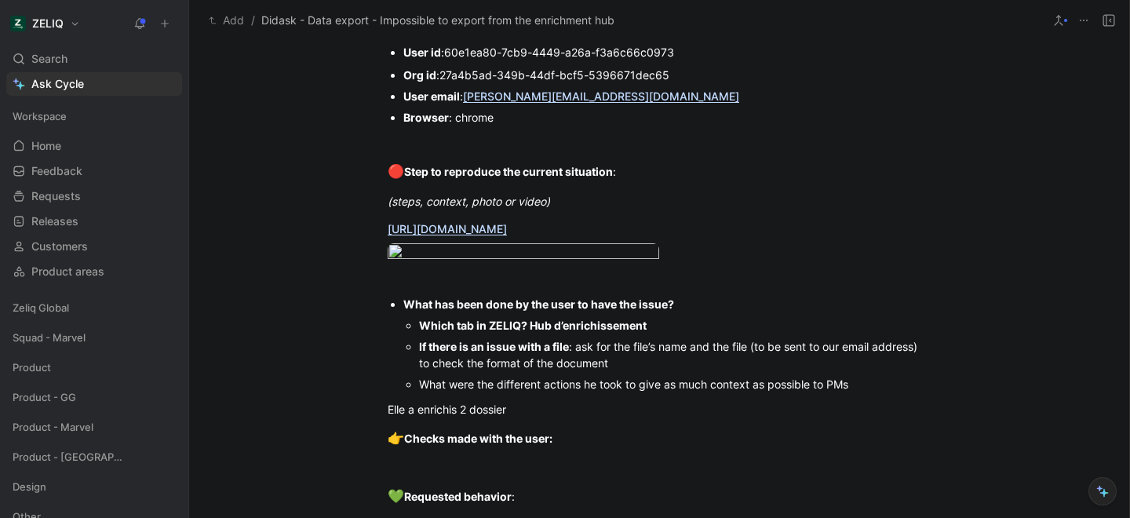 The image size is (1130, 518). What do you see at coordinates (538, 304) in the screenshot?
I see `strong: What has been done by the user to have the issue?` at bounding box center [538, 304].